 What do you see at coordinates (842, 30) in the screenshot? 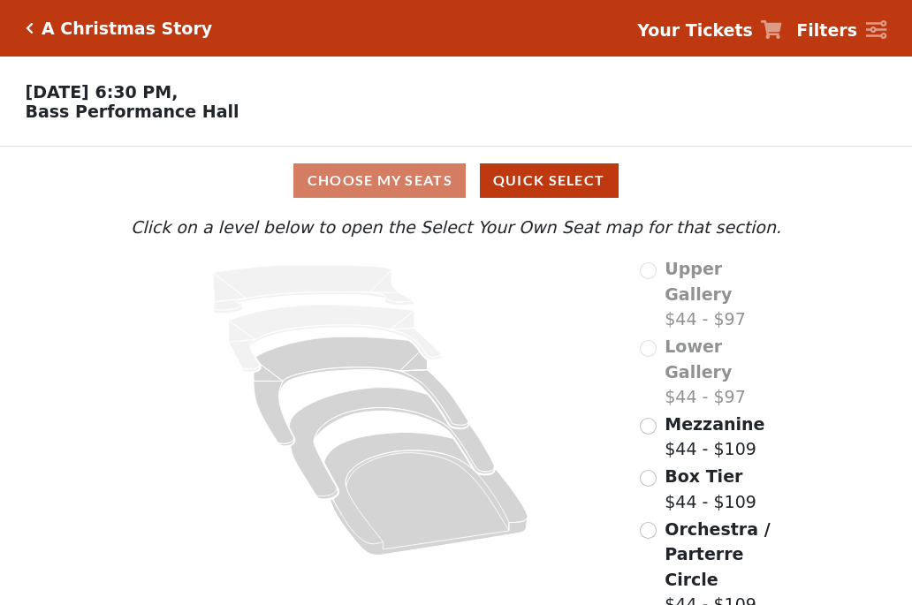
I see `a: Filters` at bounding box center [842, 30].